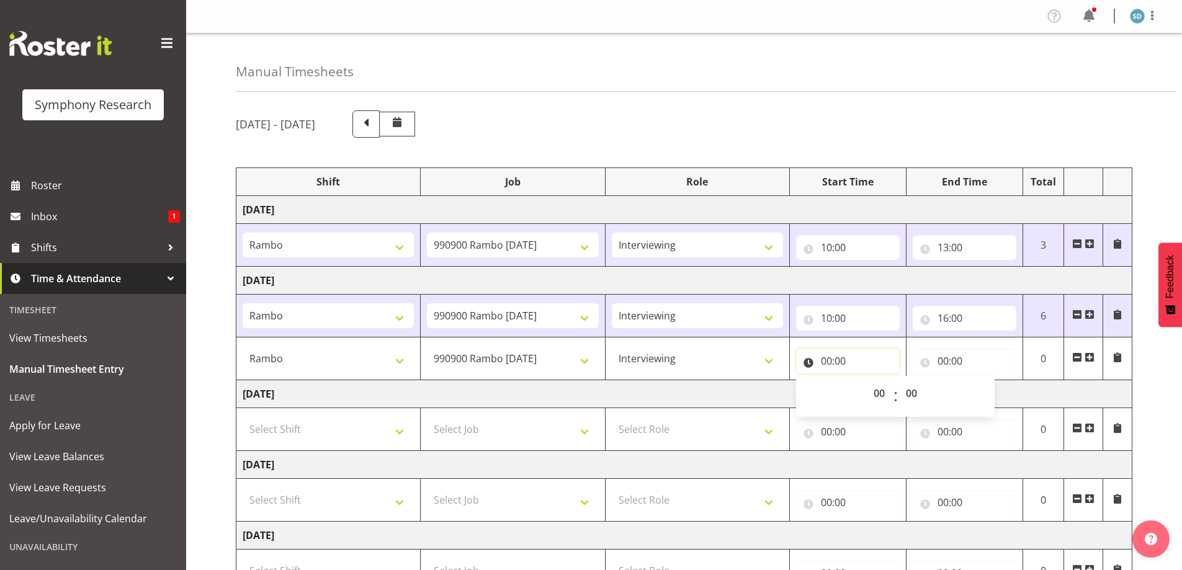 This screenshot has width=1182, height=570. What do you see at coordinates (96, 247) in the screenshot?
I see `span: Shifts` at bounding box center [96, 247].